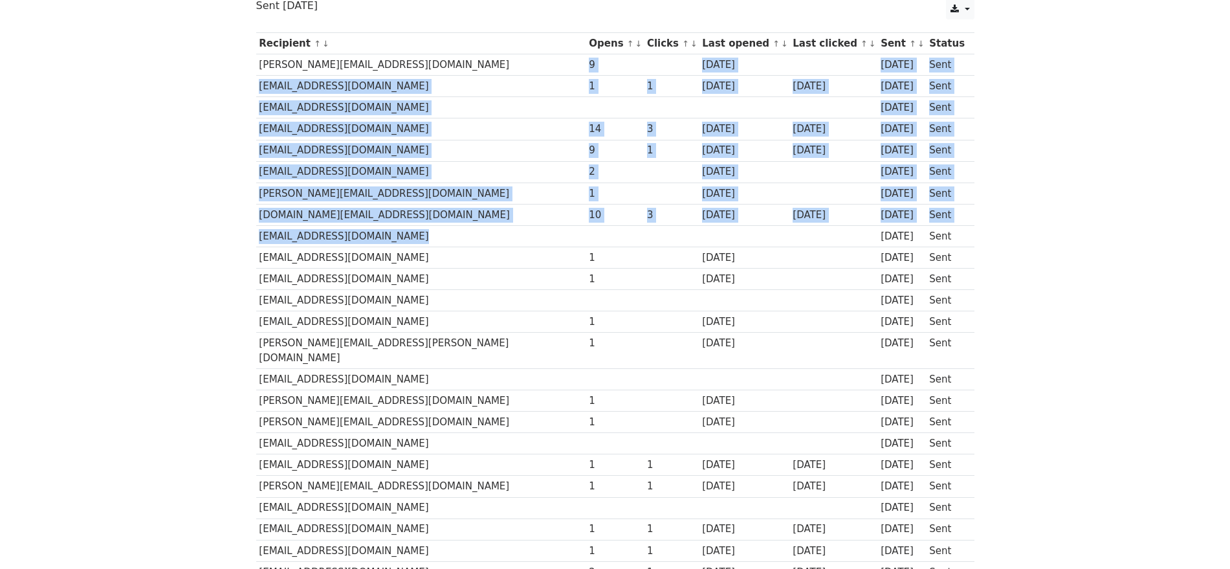 The height and width of the screenshot is (569, 1230). I want to click on th: Clicks, so click(671, 43).